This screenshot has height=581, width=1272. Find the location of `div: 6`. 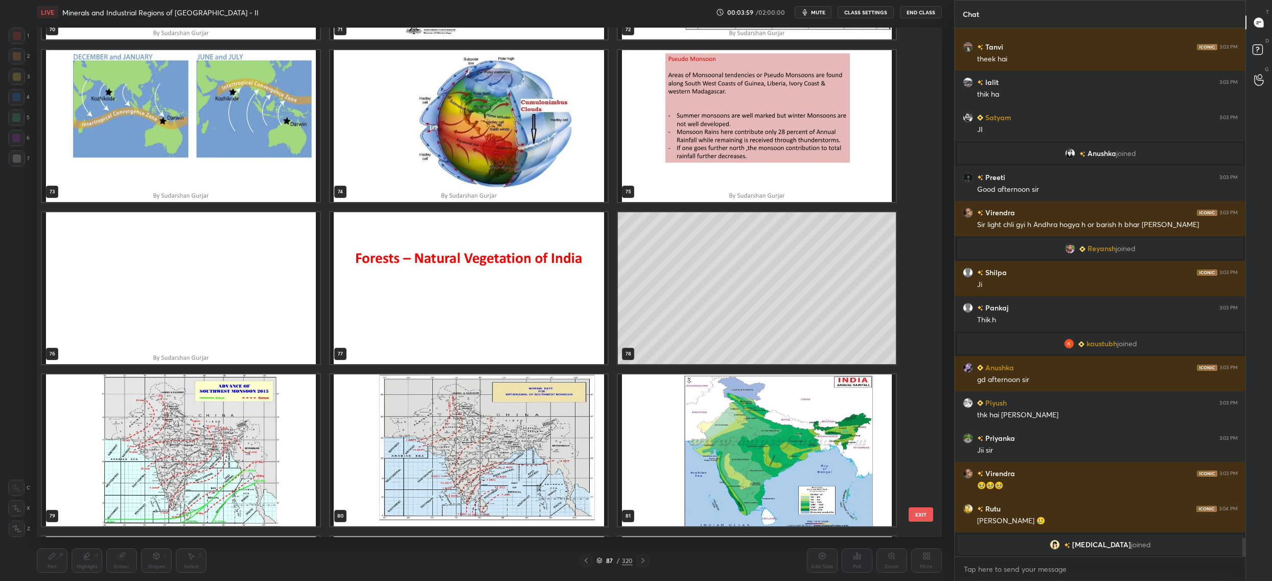

div: 6 is located at coordinates (19, 138).